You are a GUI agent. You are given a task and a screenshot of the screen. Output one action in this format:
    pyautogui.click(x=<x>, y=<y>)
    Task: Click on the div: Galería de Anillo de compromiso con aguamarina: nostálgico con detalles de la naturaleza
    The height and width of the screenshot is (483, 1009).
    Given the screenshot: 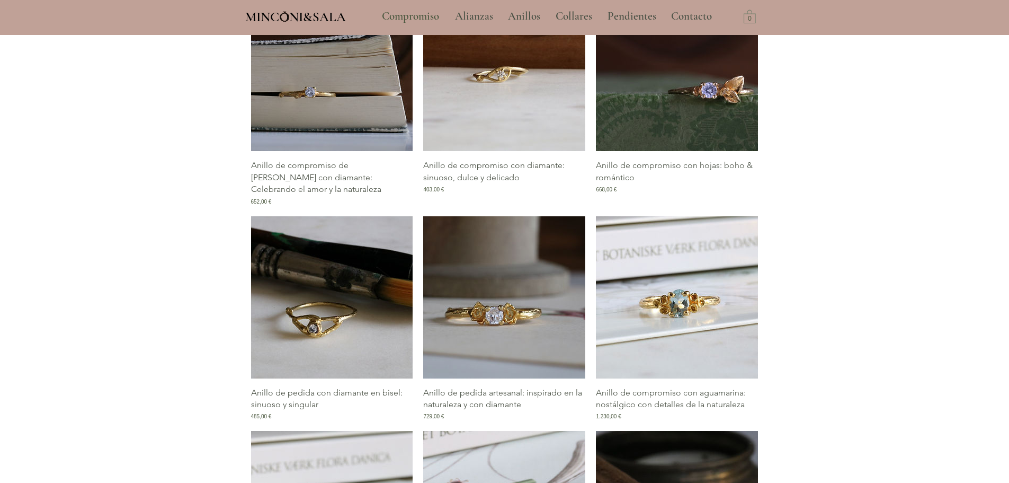 What is the action you would take?
    pyautogui.click(x=677, y=318)
    